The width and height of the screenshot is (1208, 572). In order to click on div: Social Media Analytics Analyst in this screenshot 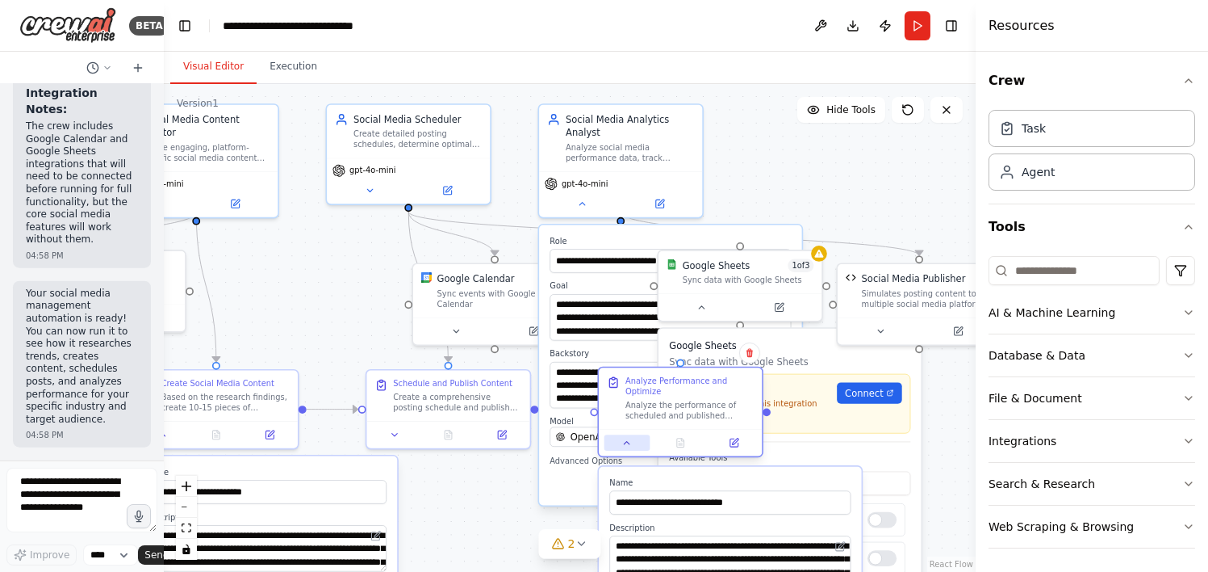, I will do `click(630, 126)`.